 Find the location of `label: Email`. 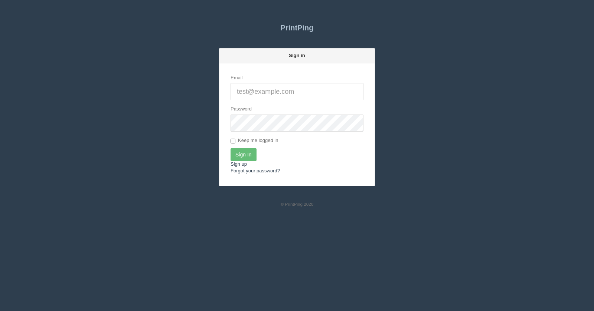

label: Email is located at coordinates (236, 78).